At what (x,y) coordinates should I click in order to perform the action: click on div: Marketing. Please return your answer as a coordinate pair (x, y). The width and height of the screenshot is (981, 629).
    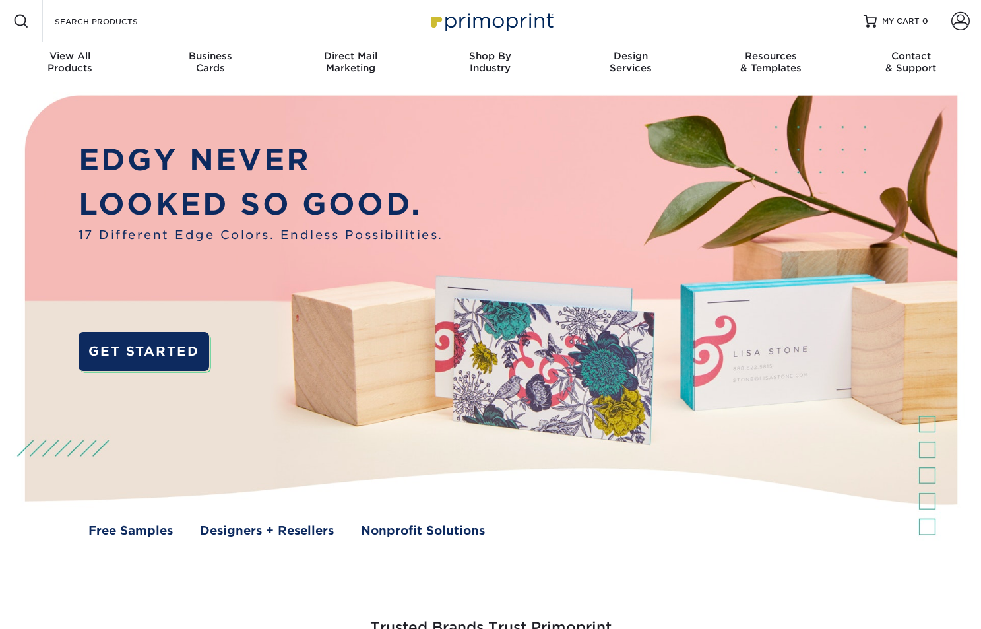
    Looking at the image, I should click on (350, 62).